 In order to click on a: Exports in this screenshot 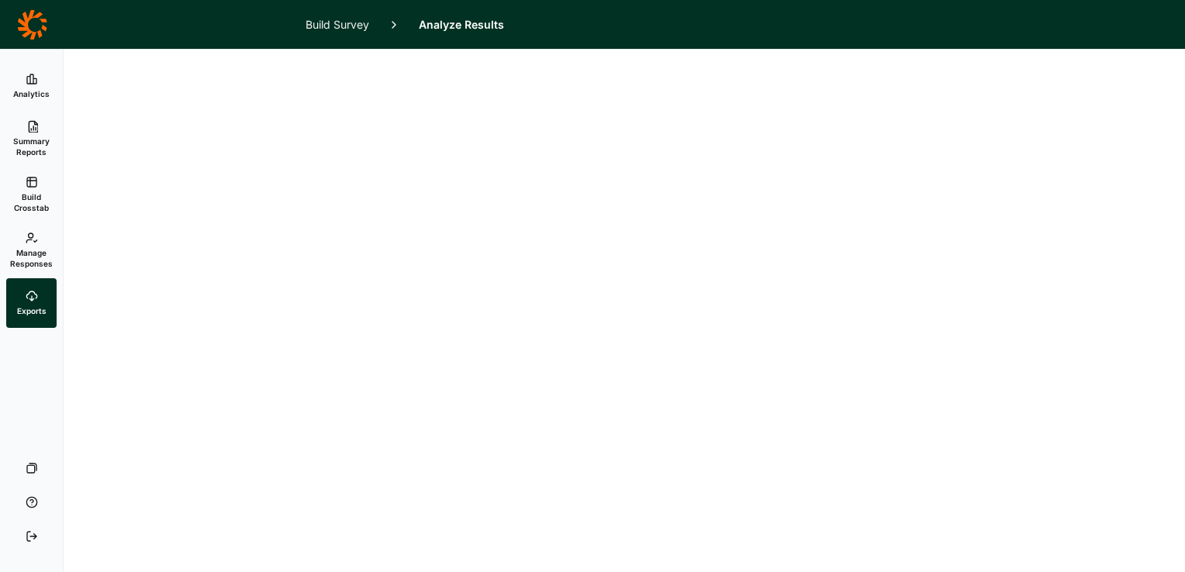, I will do `click(31, 303)`.